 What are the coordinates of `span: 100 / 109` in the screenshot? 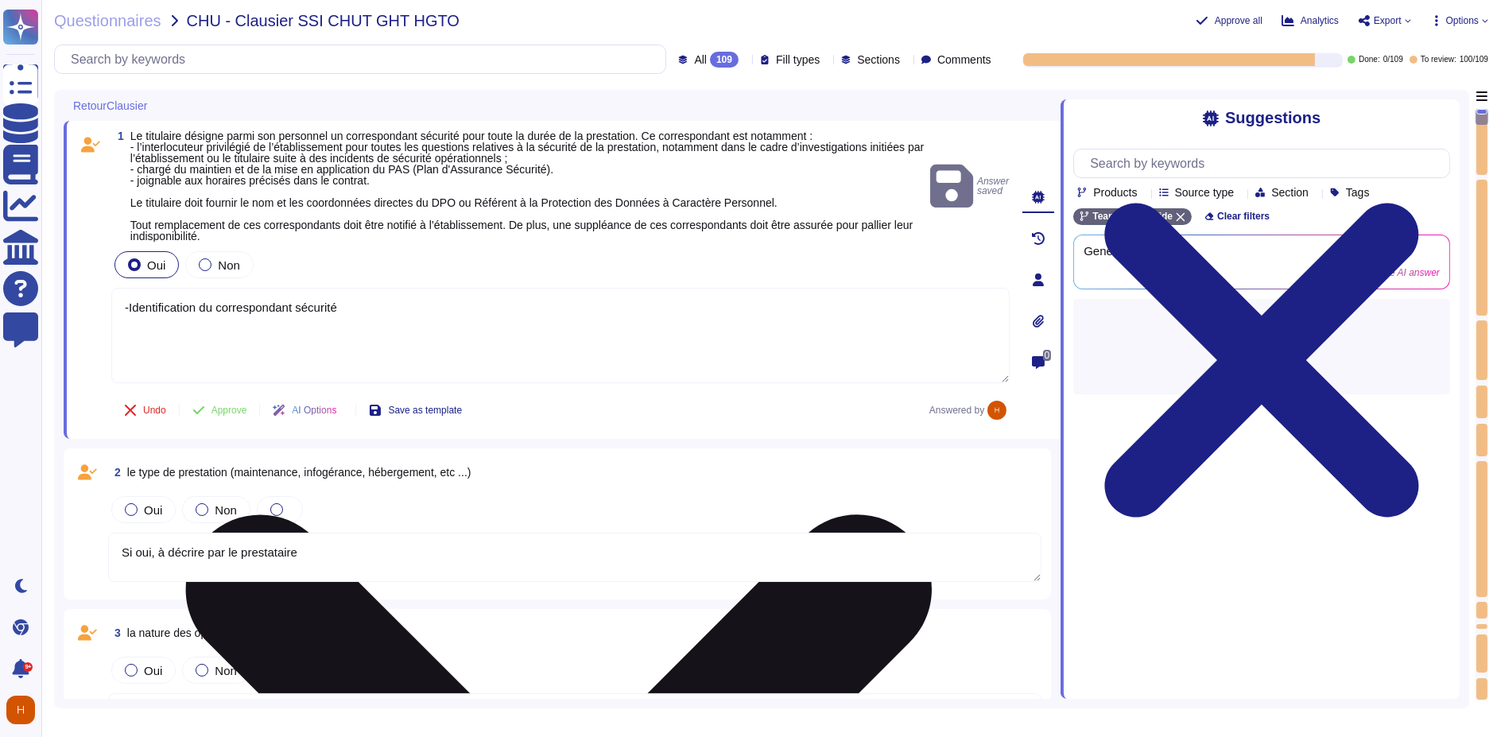 It's located at (1474, 60).